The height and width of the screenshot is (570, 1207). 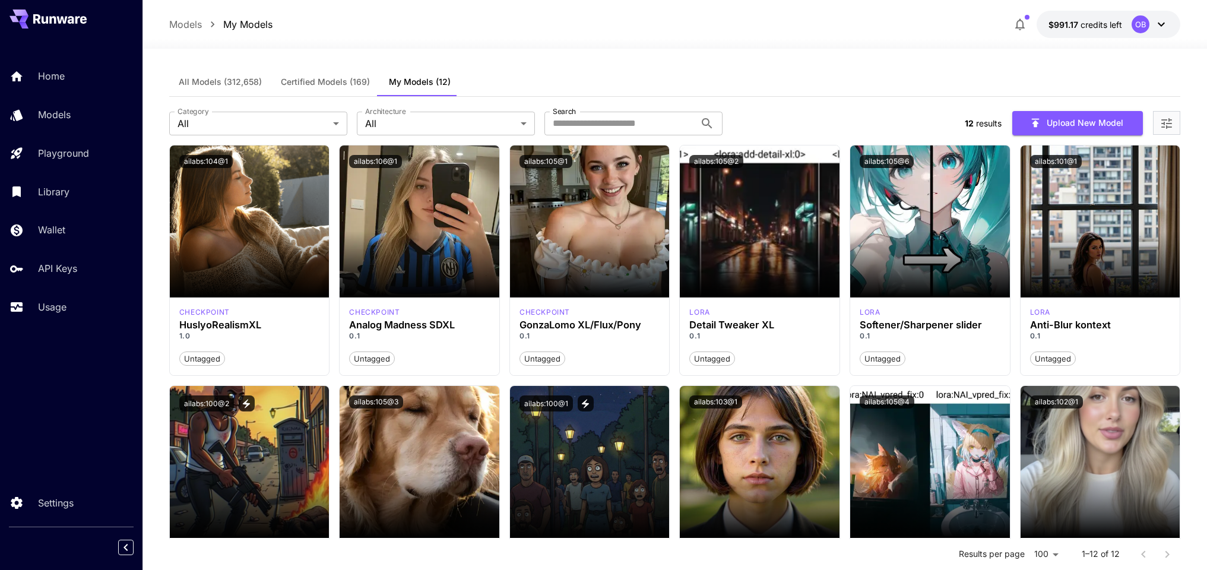 I want to click on div: Anti-Blur kontext, so click(x=1100, y=325).